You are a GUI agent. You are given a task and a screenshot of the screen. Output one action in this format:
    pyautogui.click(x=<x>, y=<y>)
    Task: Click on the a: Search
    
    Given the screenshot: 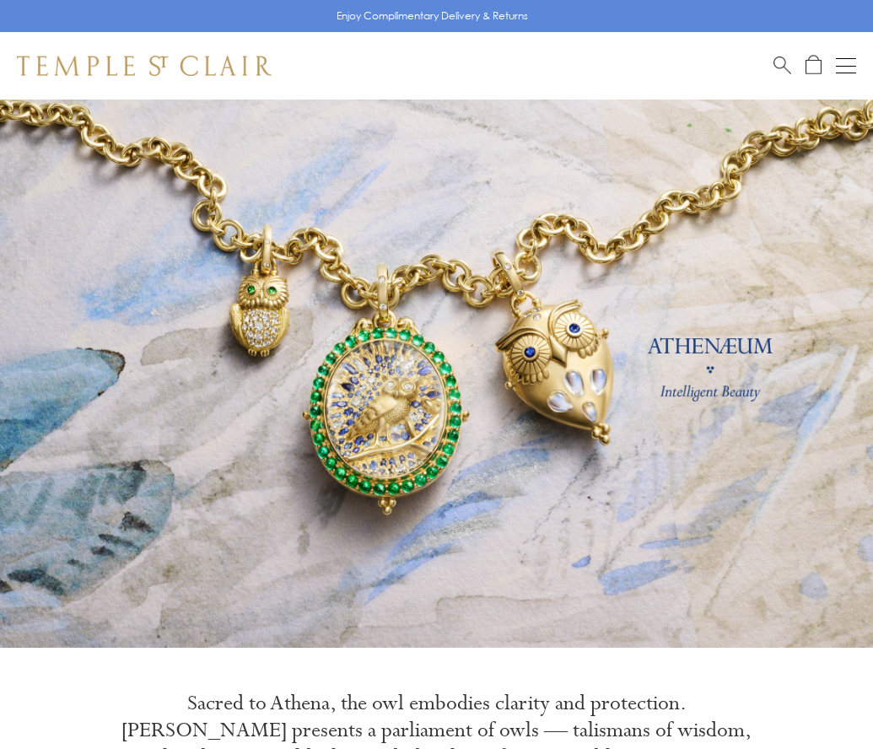 What is the action you would take?
    pyautogui.click(x=782, y=65)
    